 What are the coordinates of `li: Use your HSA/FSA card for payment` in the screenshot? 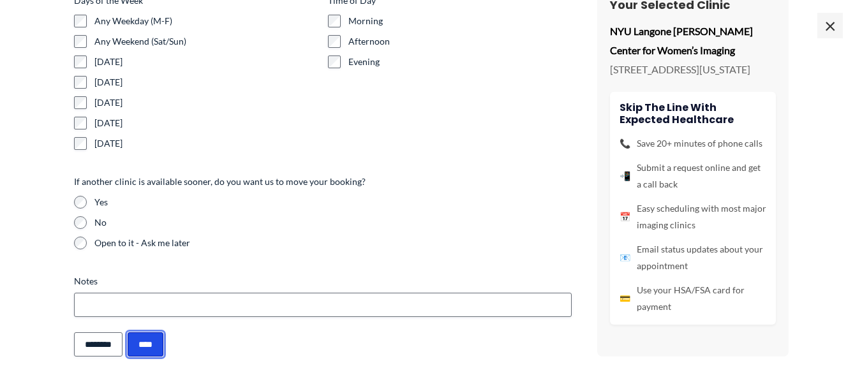 It's located at (693, 299).